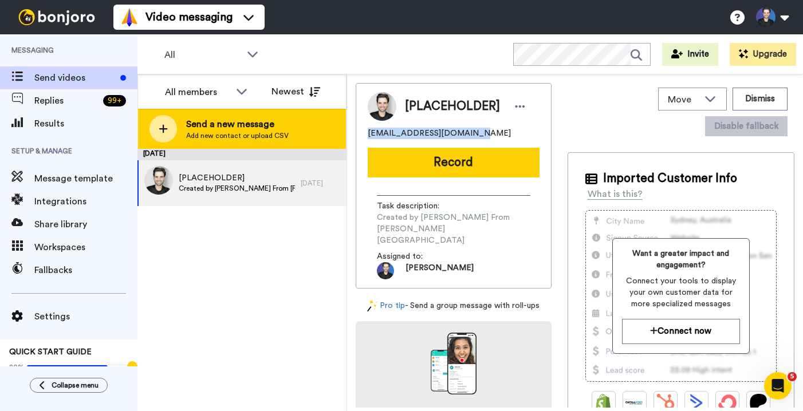 This screenshot has width=803, height=411. I want to click on button: Newest, so click(296, 92).